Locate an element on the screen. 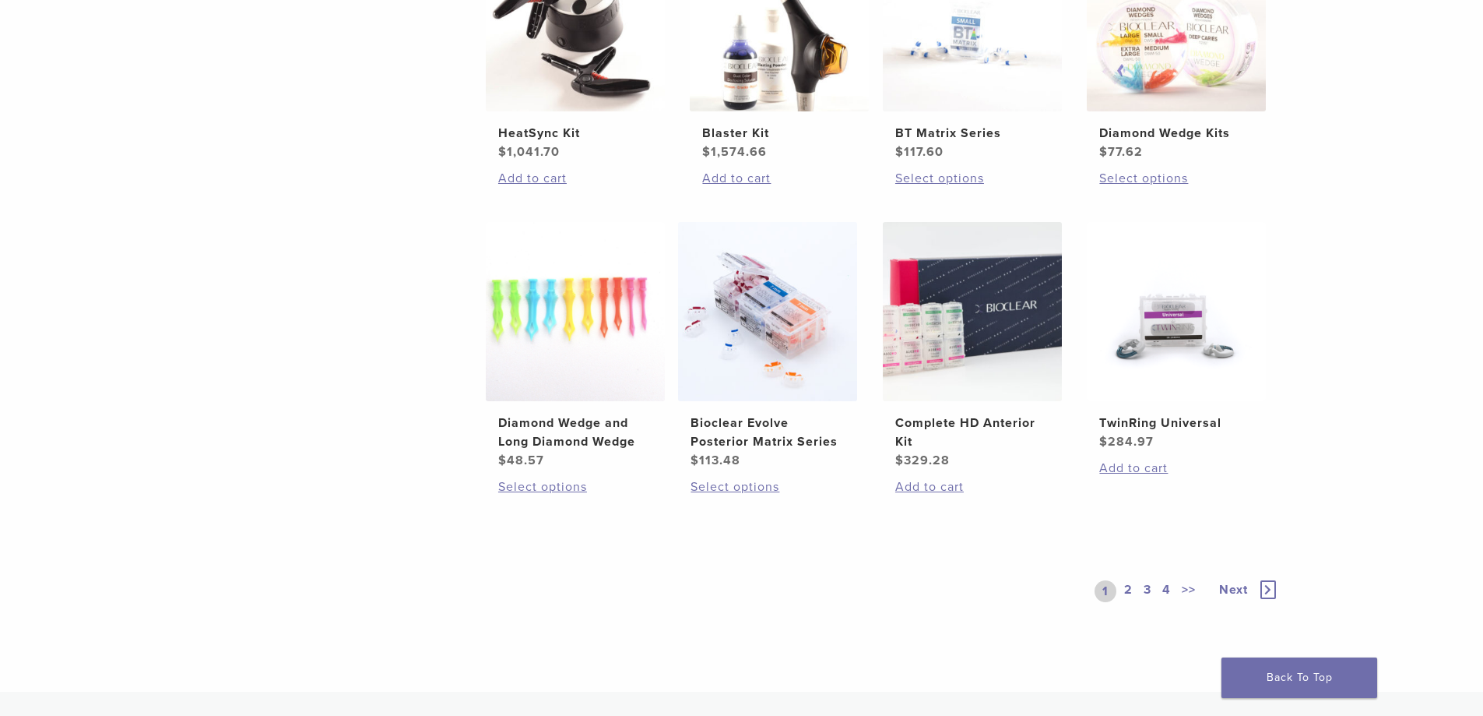 Image resolution: width=1483 pixels, height=716 pixels. a: Back To Top is located at coordinates (1300, 677).